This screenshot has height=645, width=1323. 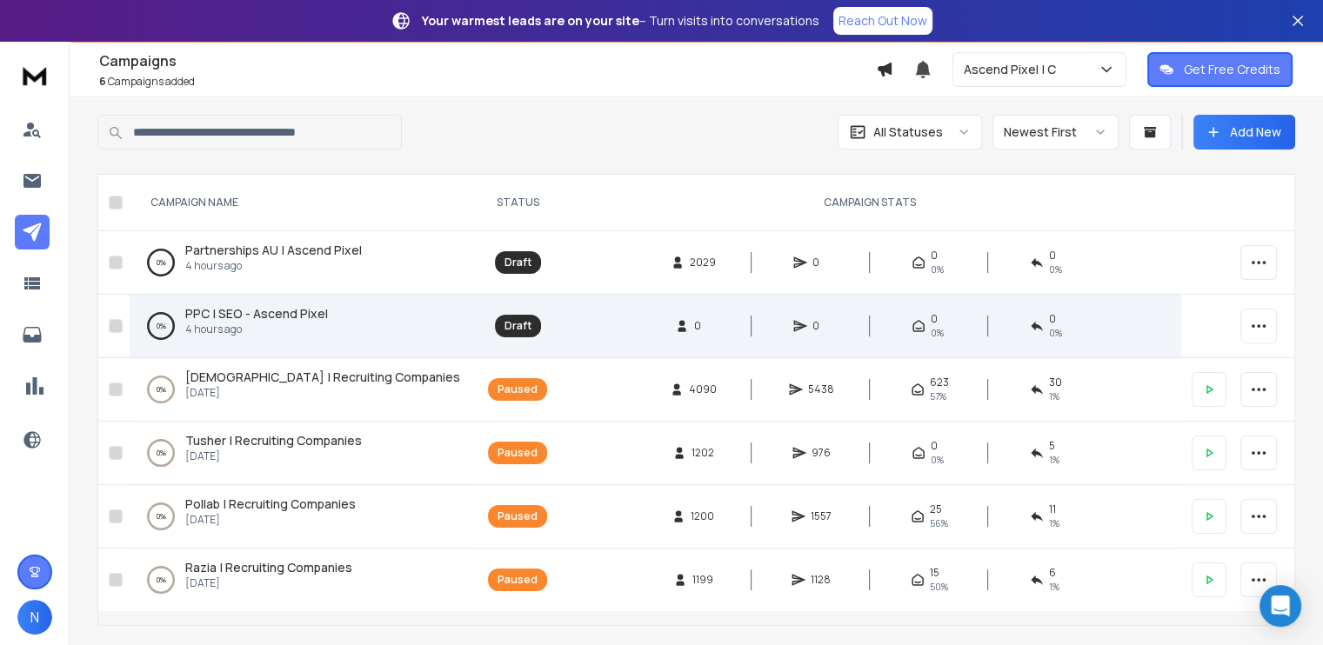 I want to click on button: N, so click(x=35, y=617).